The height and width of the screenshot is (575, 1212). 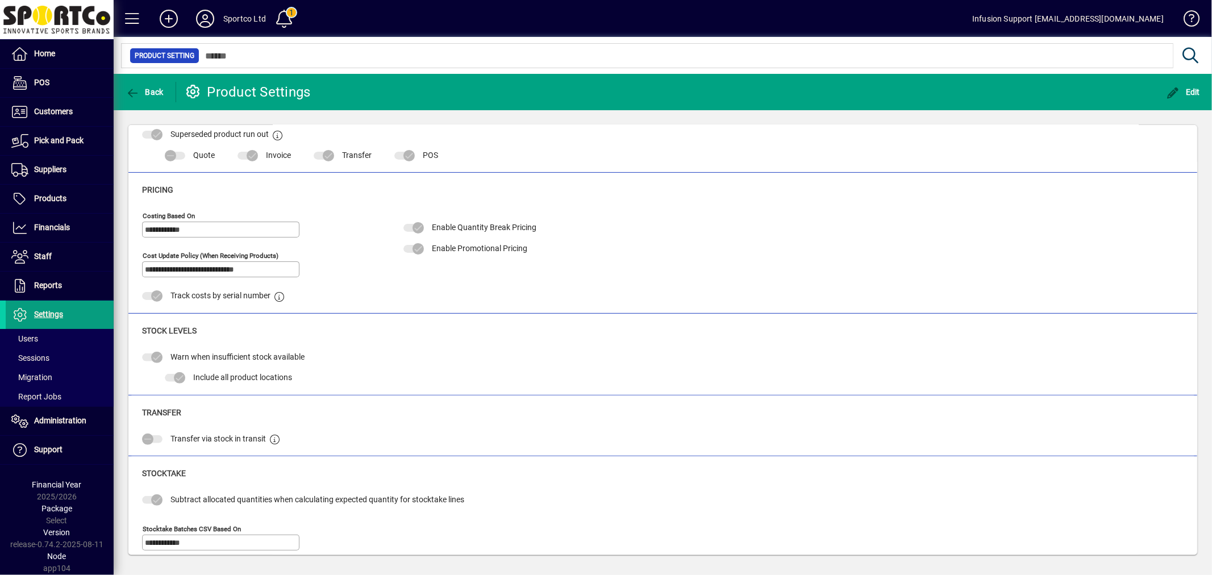 I want to click on mat-label: Stocktake Batches CSV Based On, so click(x=191, y=528).